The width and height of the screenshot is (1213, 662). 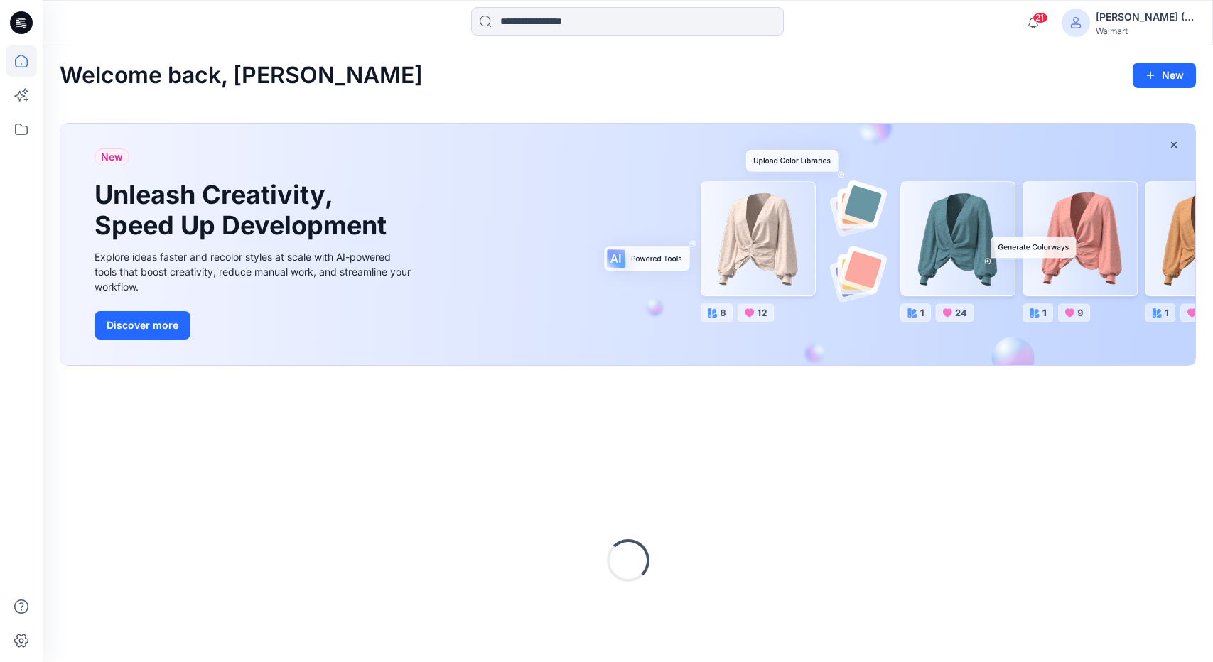 What do you see at coordinates (112, 157) in the screenshot?
I see `span: New` at bounding box center [112, 157].